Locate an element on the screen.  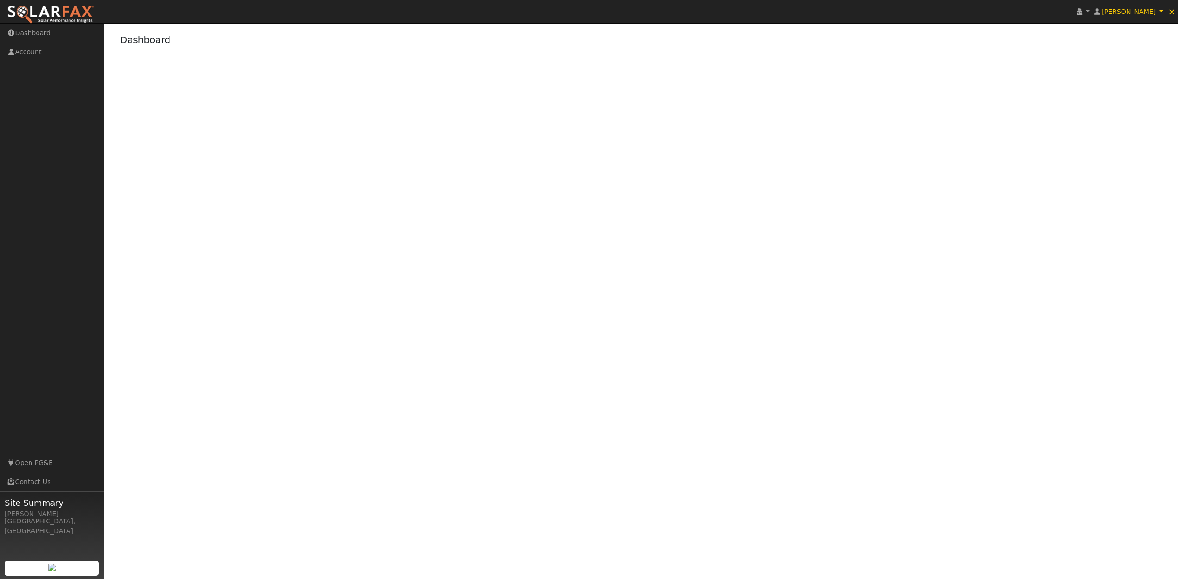
span: Site Summary is located at coordinates (52, 503).